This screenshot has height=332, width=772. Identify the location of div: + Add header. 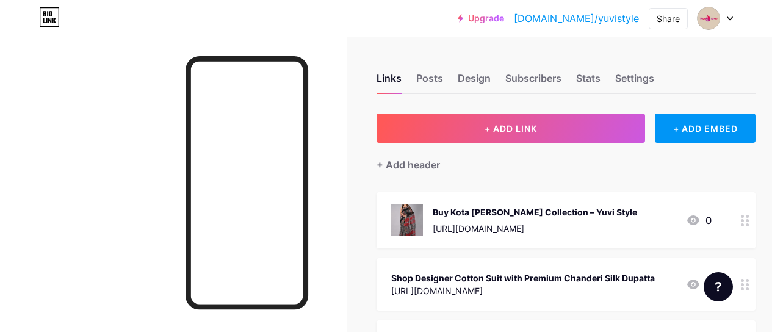
(408, 165).